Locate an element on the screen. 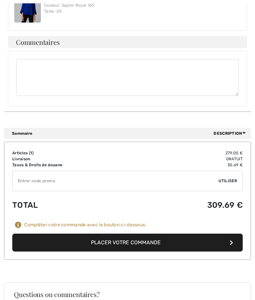 This screenshot has width=255, height=300. button: Placer votre commande is located at coordinates (128, 243).